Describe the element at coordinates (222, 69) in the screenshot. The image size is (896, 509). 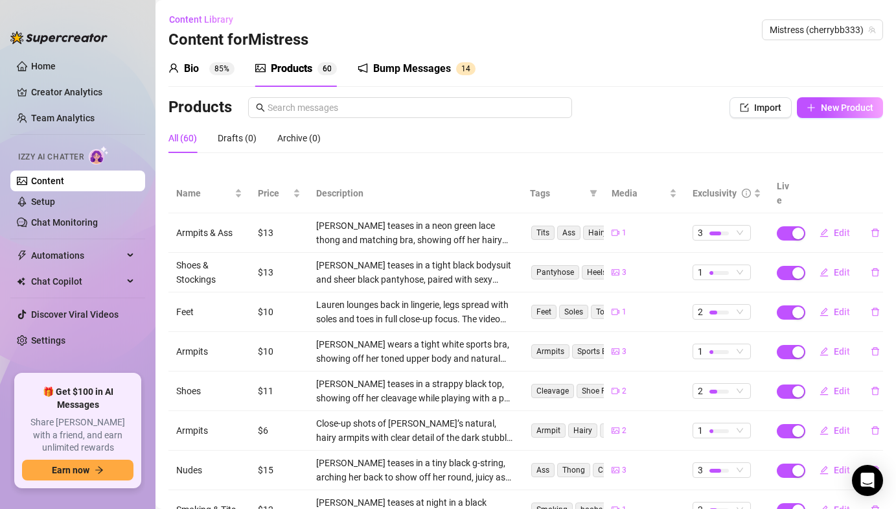
I see `sup: 85%` at that location.